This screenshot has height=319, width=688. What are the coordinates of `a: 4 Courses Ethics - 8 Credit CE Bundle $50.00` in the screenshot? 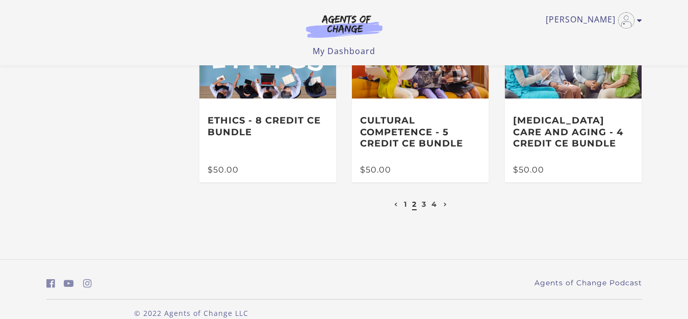 It's located at (268, 102).